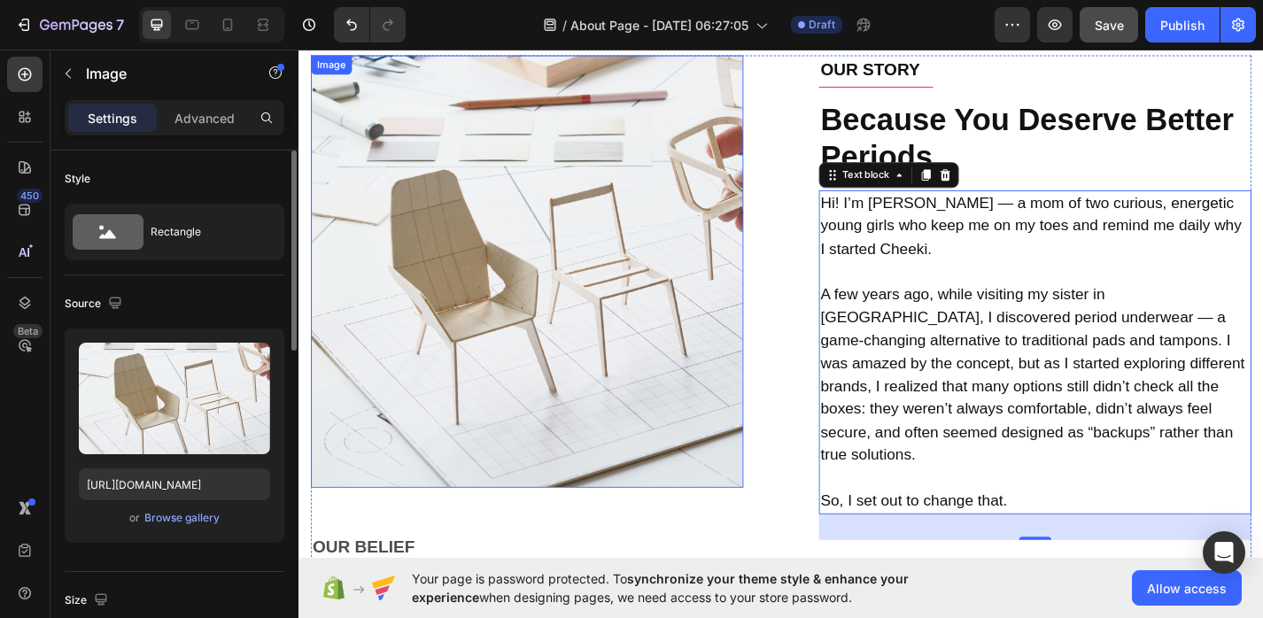 The height and width of the screenshot is (618, 1263). Describe the element at coordinates (811, 101) in the screenshot. I see `p: Because You Deserve Better Periods` at that location.